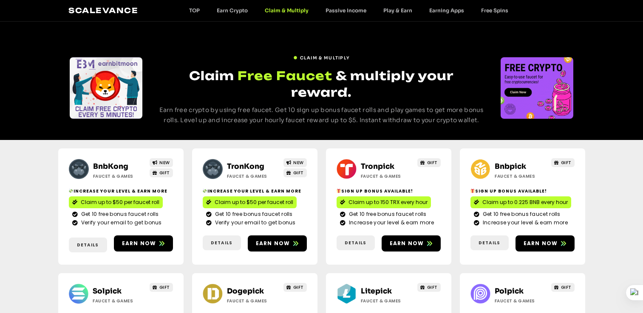  I want to click on a: BnbKong, so click(110, 166).